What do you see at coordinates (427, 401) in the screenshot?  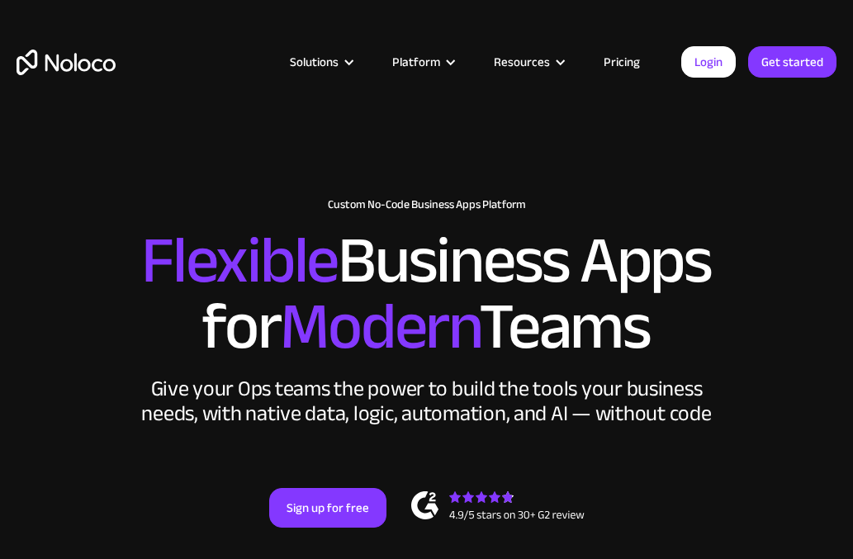 I see `div: Give your Ops teams the power to build the tools your business needs, with native data, logic, au...` at bounding box center [427, 401].